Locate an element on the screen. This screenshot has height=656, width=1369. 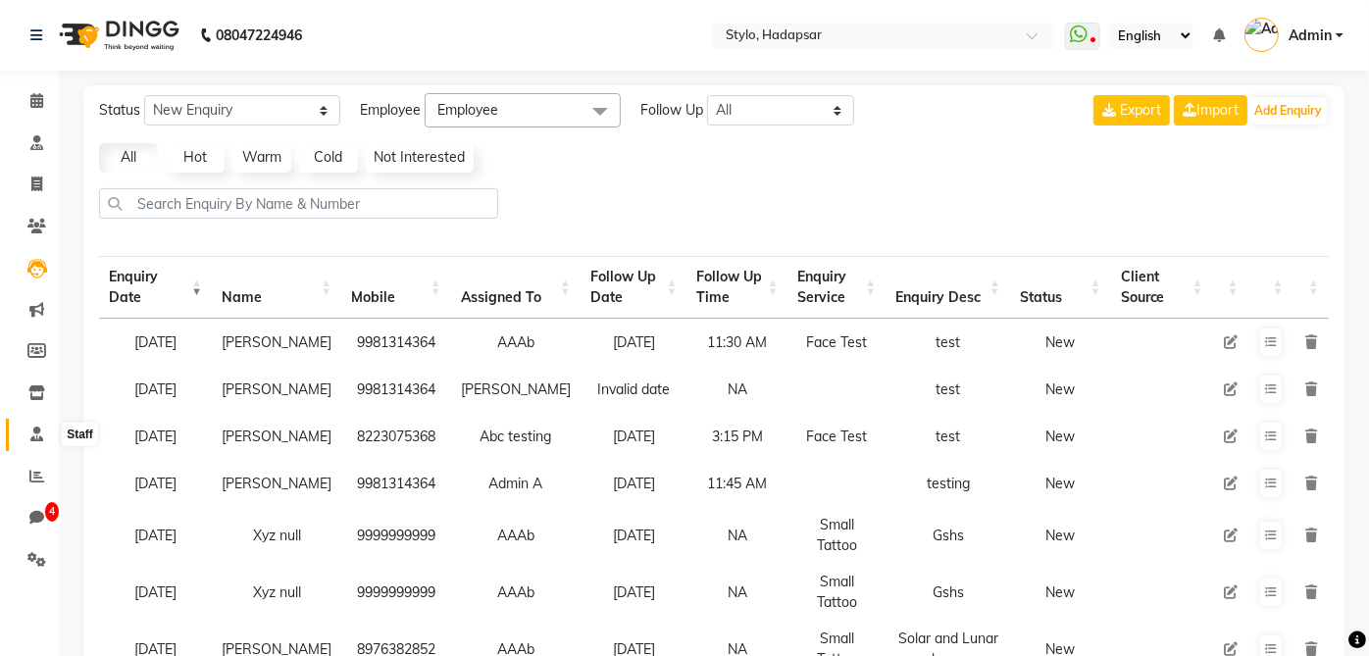
a: Hot is located at coordinates (195, 158).